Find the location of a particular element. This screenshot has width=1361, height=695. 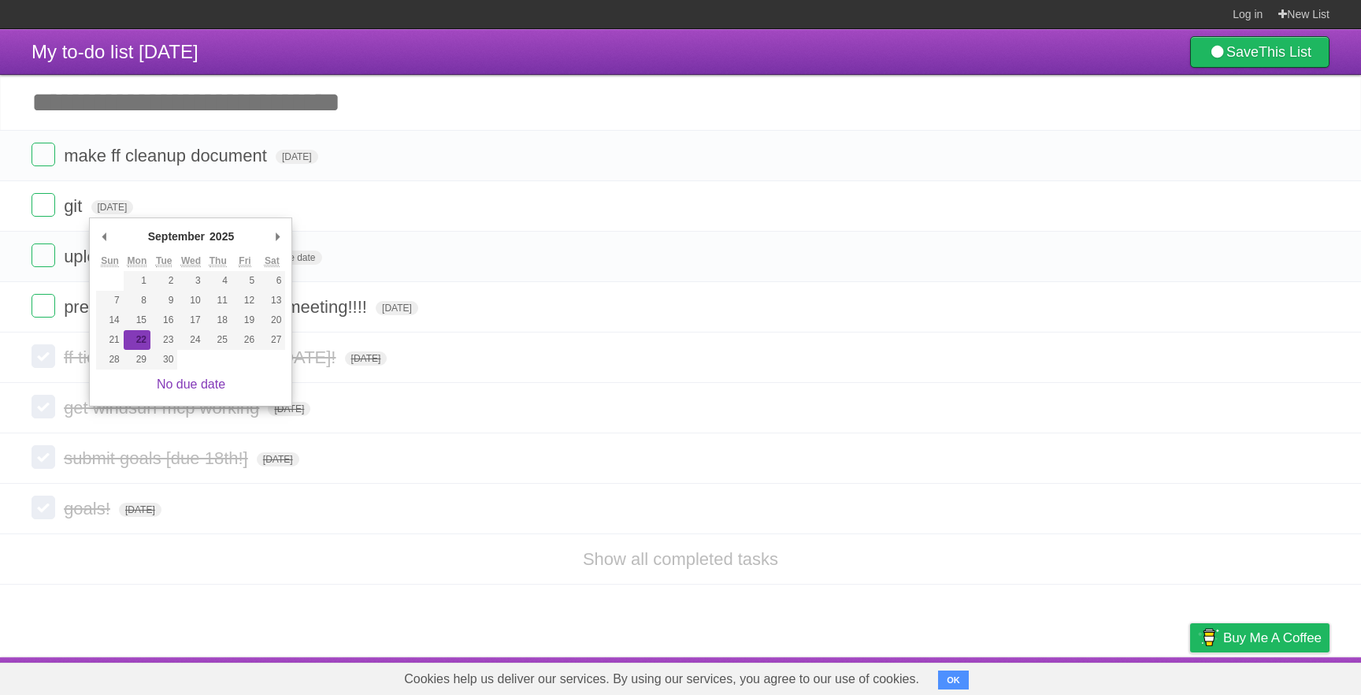

a: No due date is located at coordinates (191, 384).